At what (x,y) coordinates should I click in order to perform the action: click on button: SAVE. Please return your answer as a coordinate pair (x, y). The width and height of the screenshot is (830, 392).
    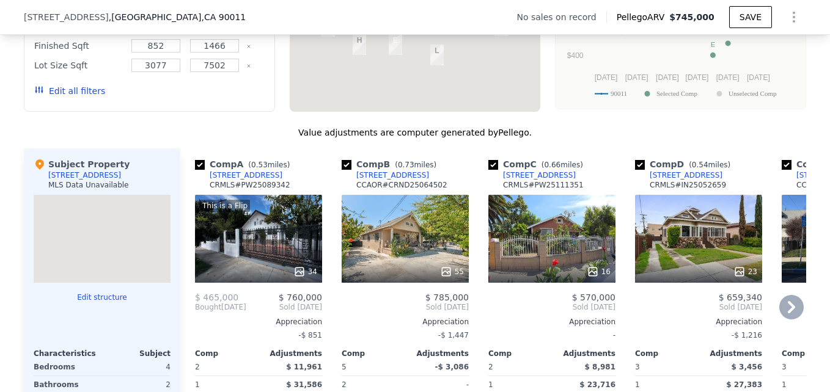
    Looking at the image, I should click on (751, 17).